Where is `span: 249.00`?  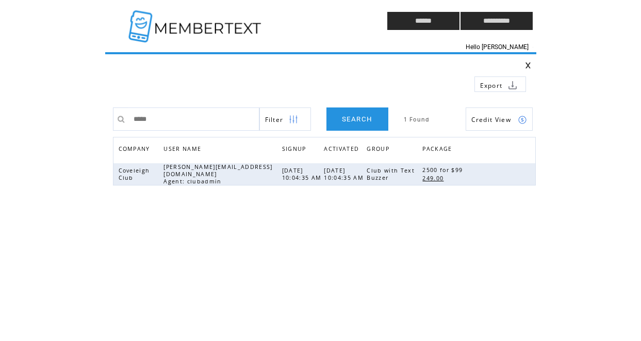
span: 249.00 is located at coordinates (434, 178).